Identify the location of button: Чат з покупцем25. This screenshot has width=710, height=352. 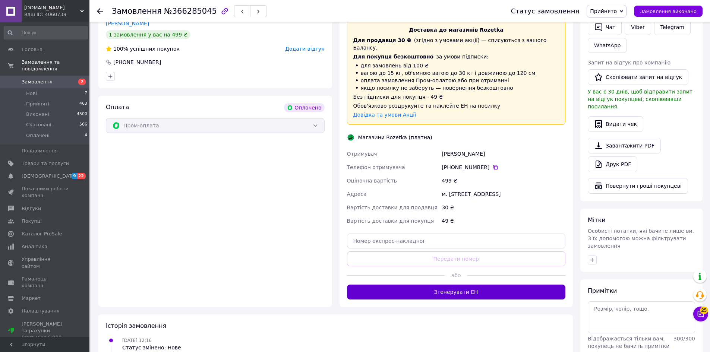
(701, 314).